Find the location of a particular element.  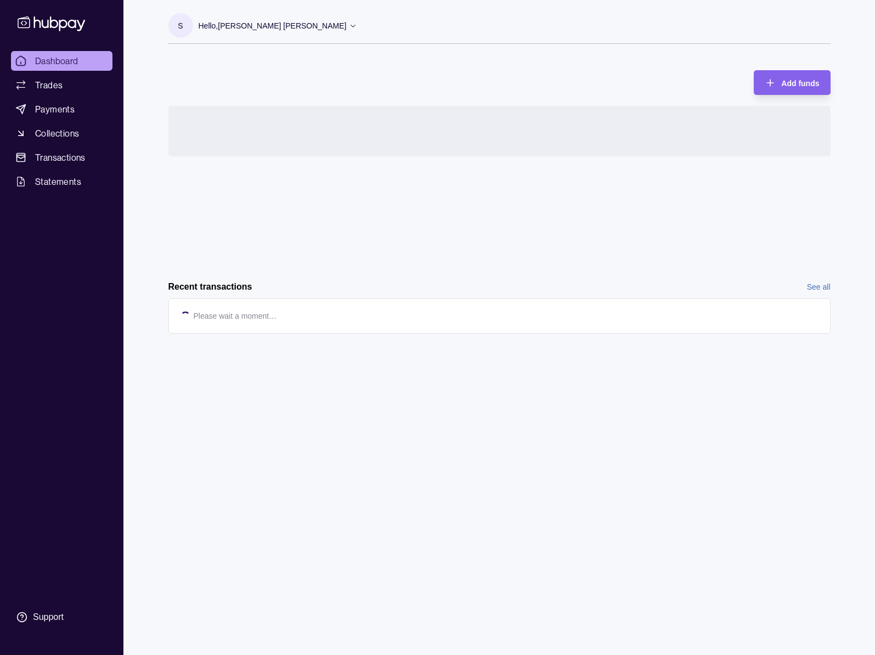

p: S is located at coordinates (180, 26).